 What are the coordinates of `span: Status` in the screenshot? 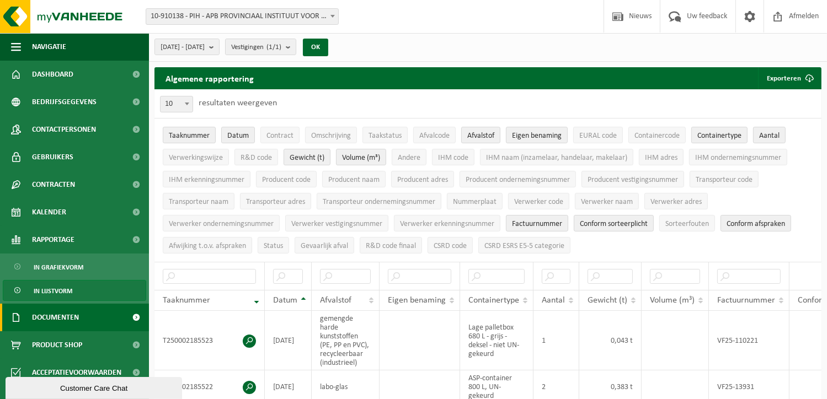 It's located at (273, 246).